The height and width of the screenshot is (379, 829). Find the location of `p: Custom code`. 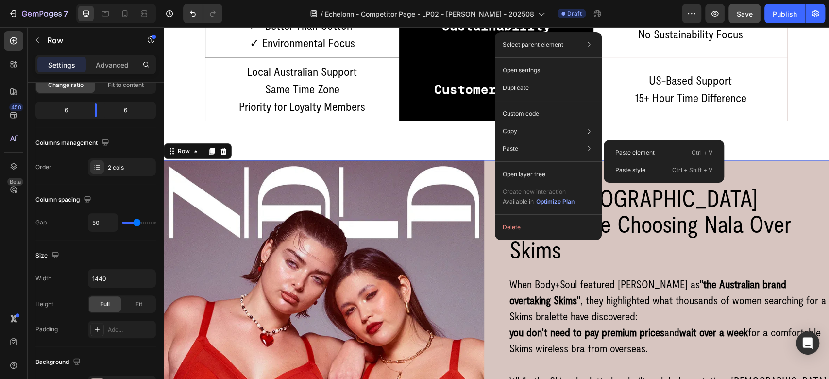

p: Custom code is located at coordinates (521, 114).